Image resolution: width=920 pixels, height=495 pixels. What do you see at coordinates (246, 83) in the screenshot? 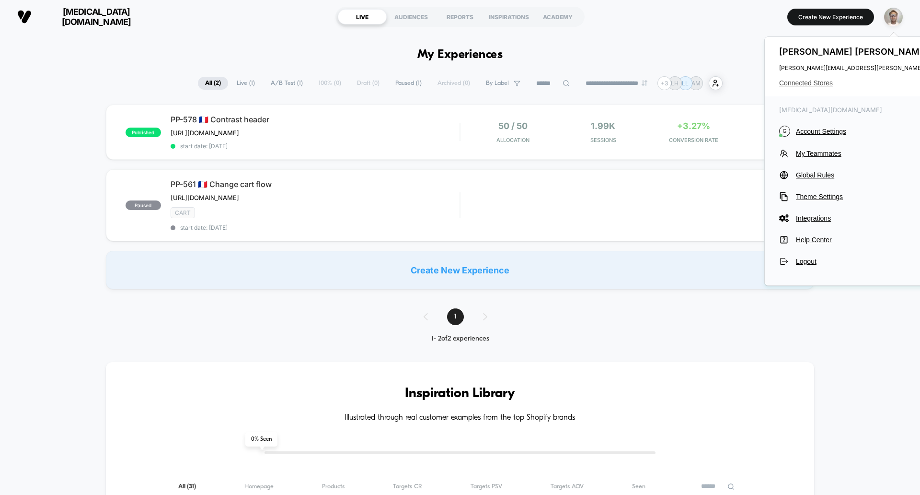
I see `span: Live ( 1 )` at bounding box center [246, 83].